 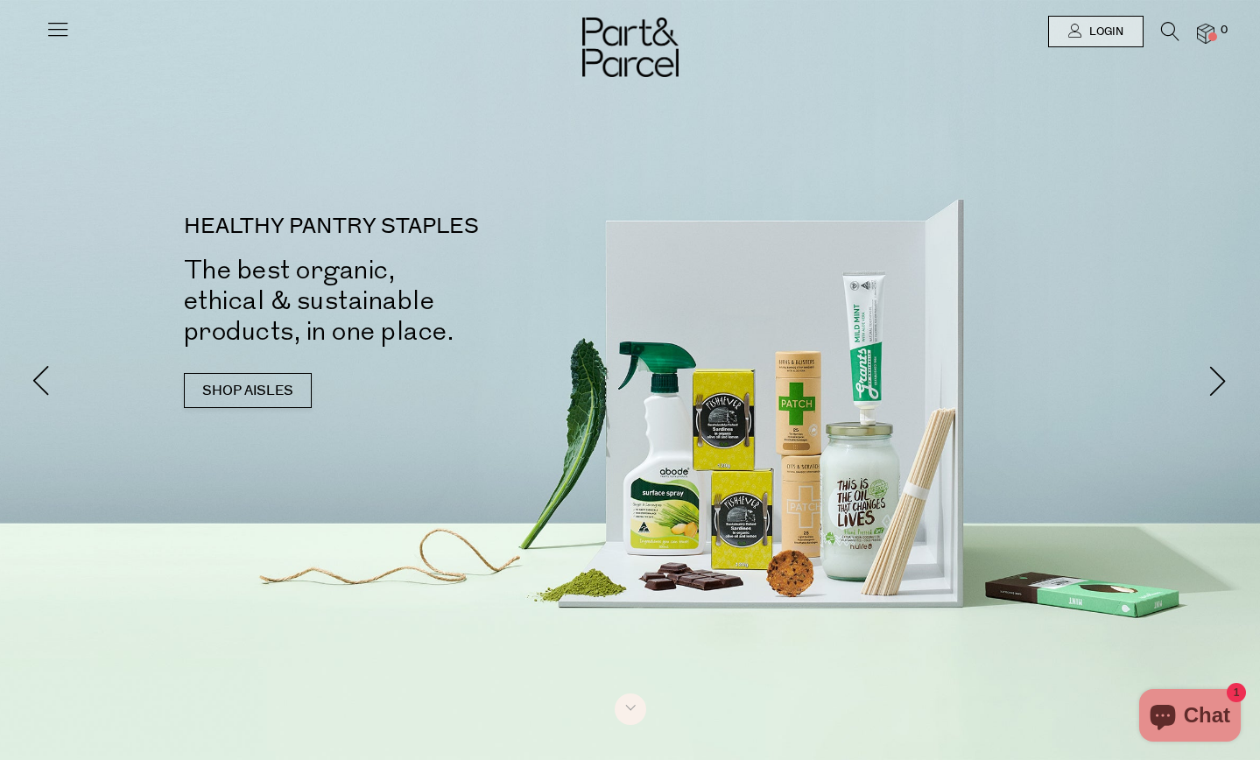 I want to click on inbox-online-store-chat: Shopify online store chat, so click(x=1190, y=717).